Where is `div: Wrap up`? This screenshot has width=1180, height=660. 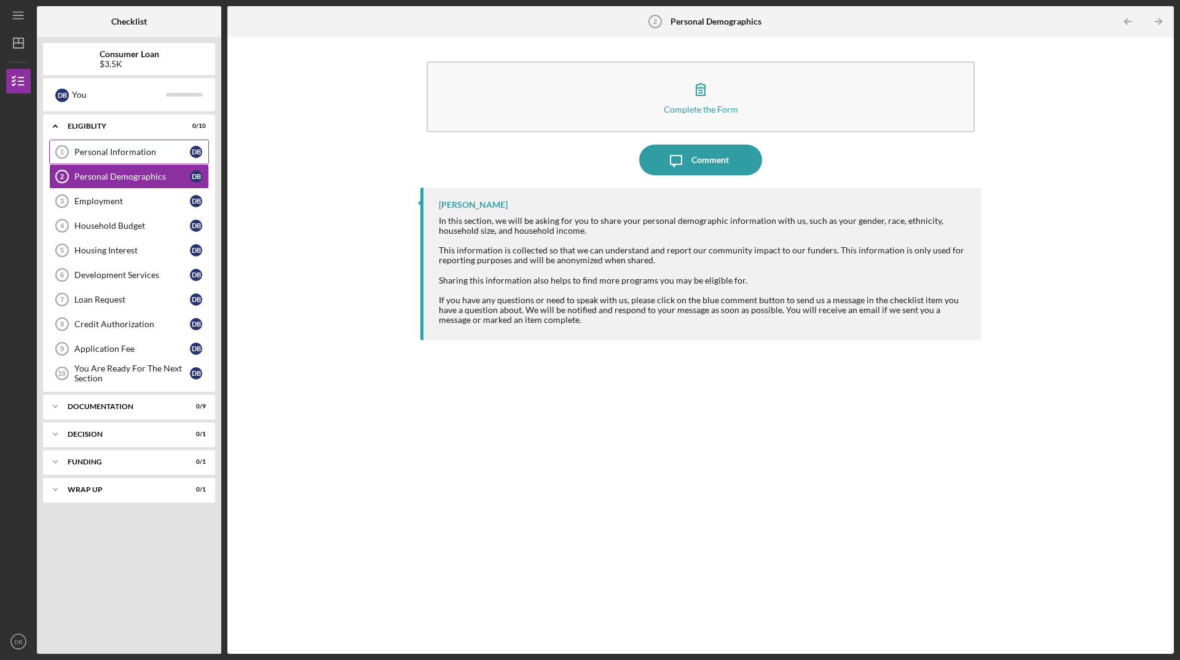
div: Wrap up is located at coordinates (121, 489).